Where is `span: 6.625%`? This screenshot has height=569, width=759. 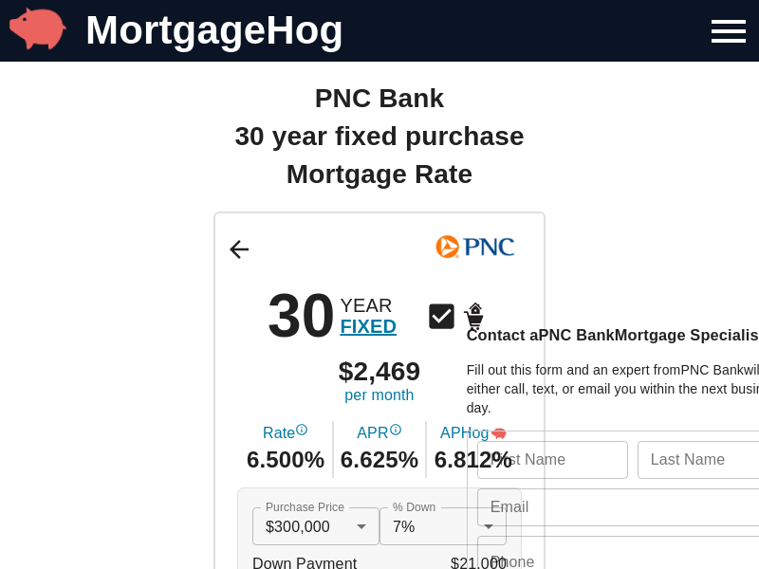 span: 6.625% is located at coordinates (379, 460).